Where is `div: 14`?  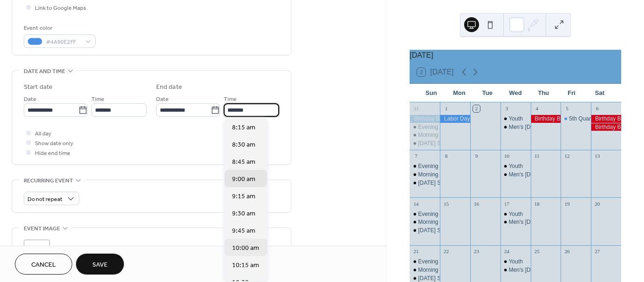
div: 14 is located at coordinates (415, 203).